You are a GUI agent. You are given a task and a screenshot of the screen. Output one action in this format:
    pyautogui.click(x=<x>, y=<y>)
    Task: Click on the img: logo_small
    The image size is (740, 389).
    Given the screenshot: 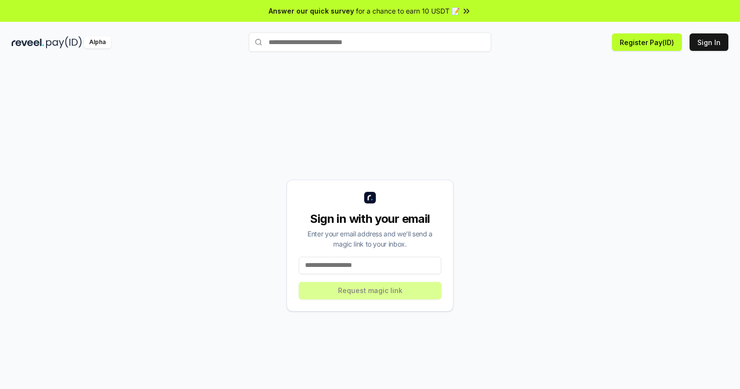 What is the action you would take?
    pyautogui.click(x=370, y=198)
    